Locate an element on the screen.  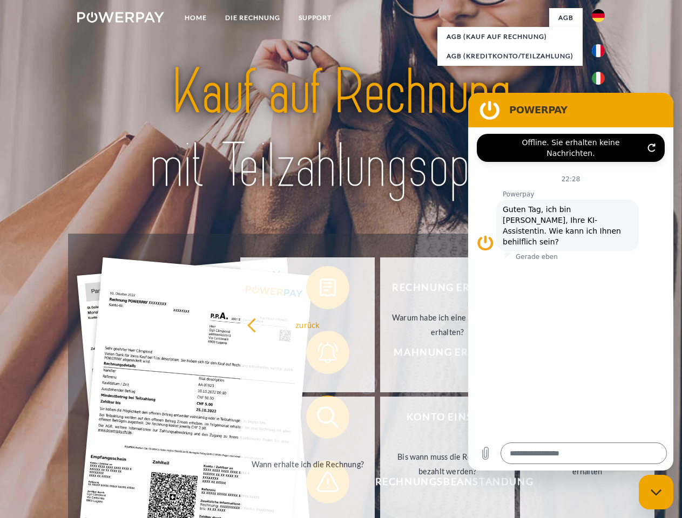
img: logo-powerpay-white.svg is located at coordinates (120, 17).